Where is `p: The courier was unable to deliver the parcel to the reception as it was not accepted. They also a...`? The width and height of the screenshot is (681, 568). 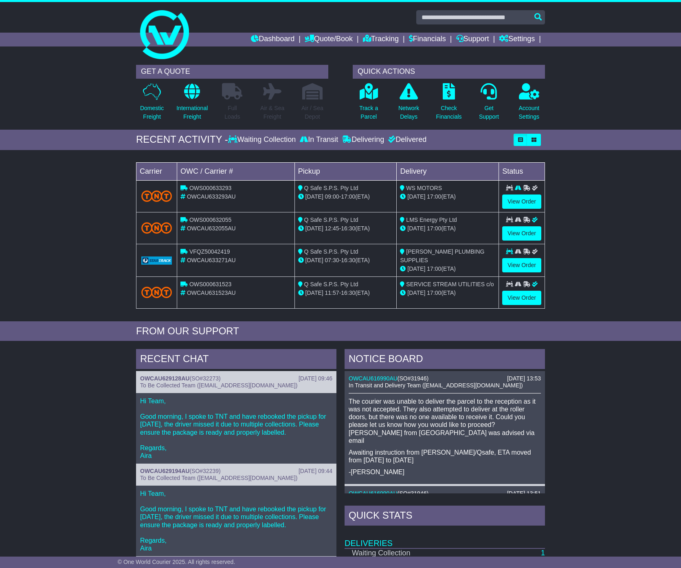
p: The courier was unable to deliver the parcel to the reception as it was not accepted. They also a... is located at coordinates (445, 421).